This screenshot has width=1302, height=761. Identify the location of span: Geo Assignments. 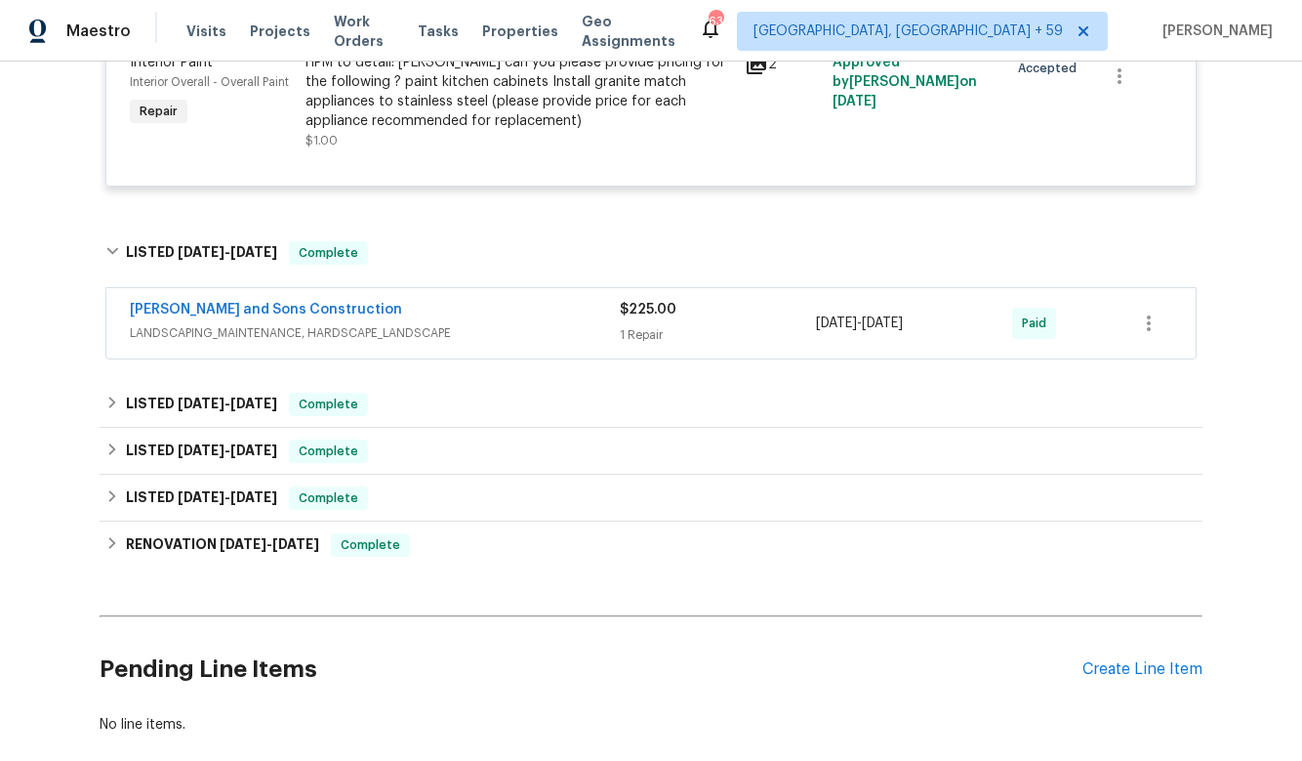
(629, 31).